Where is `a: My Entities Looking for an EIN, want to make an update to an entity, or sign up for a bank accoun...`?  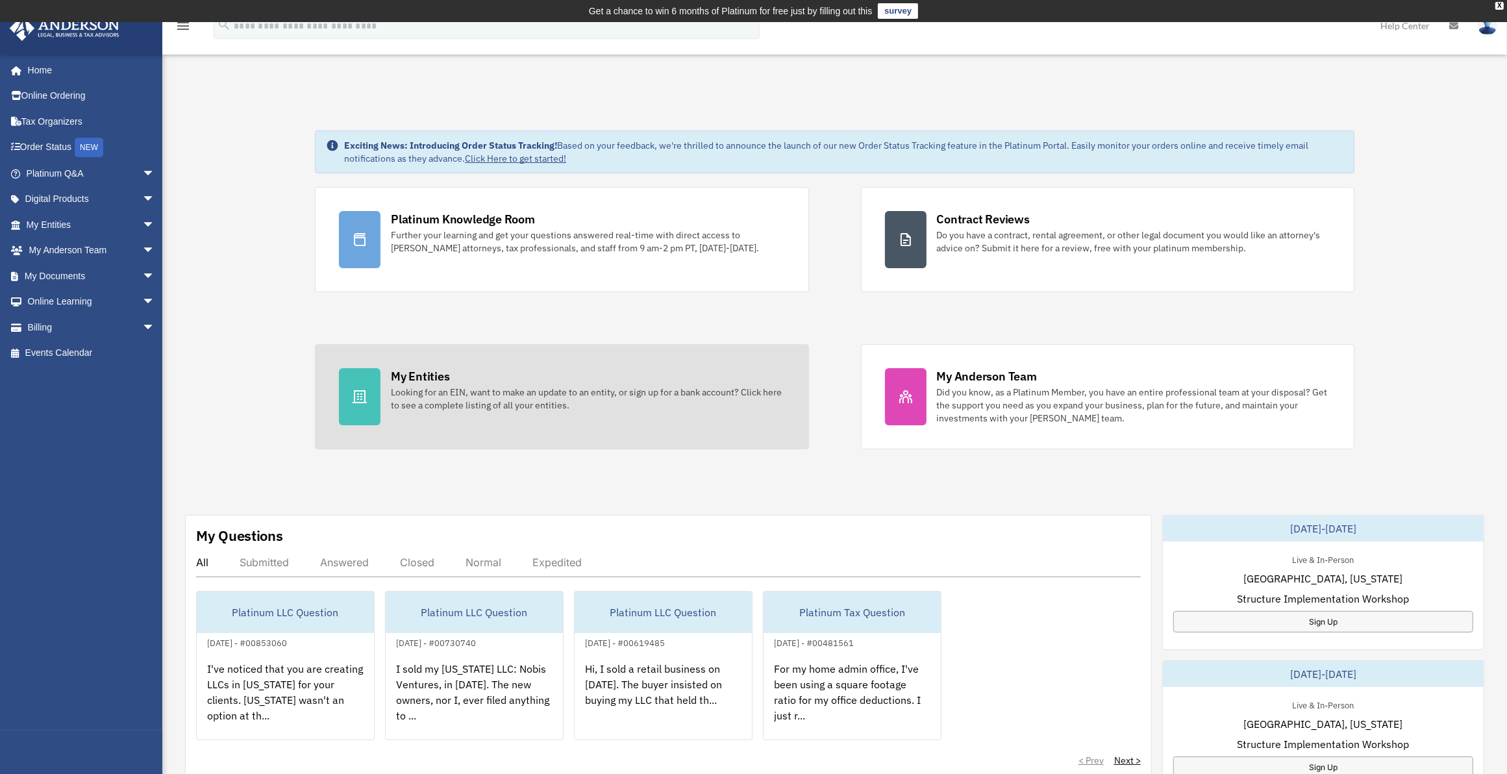
a: My Entities Looking for an EIN, want to make an update to an entity, or sign up for a bank accoun... is located at coordinates (562, 397).